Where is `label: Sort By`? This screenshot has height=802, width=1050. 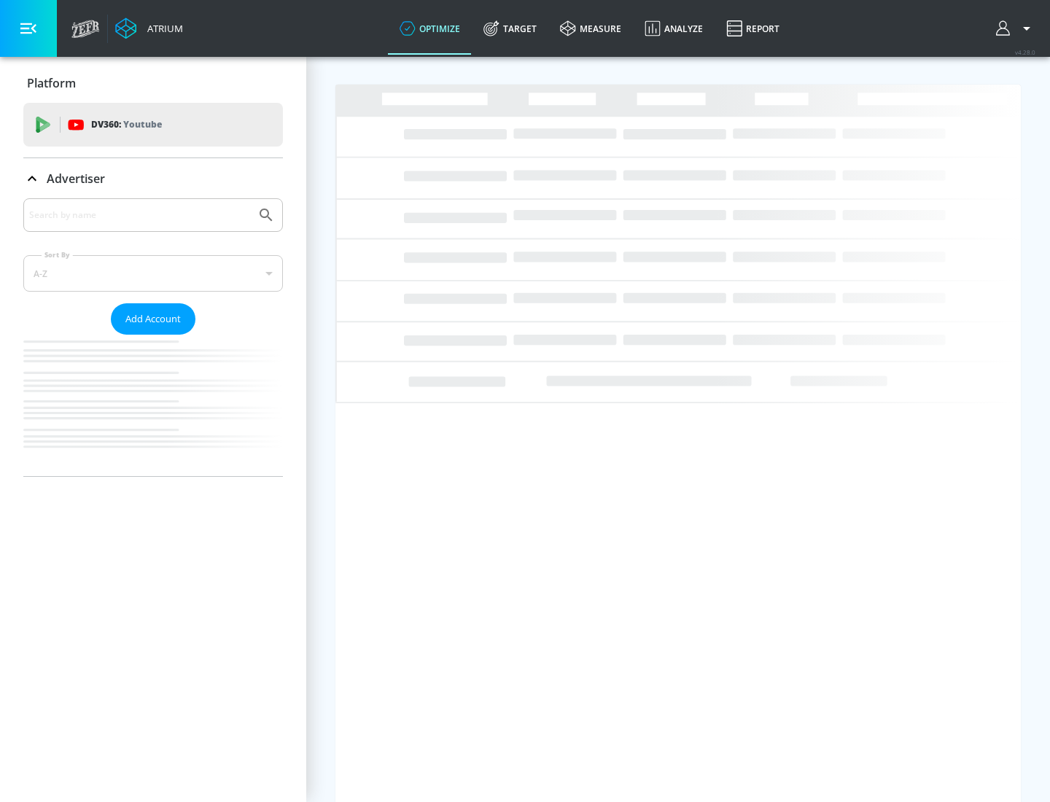 label: Sort By is located at coordinates (57, 254).